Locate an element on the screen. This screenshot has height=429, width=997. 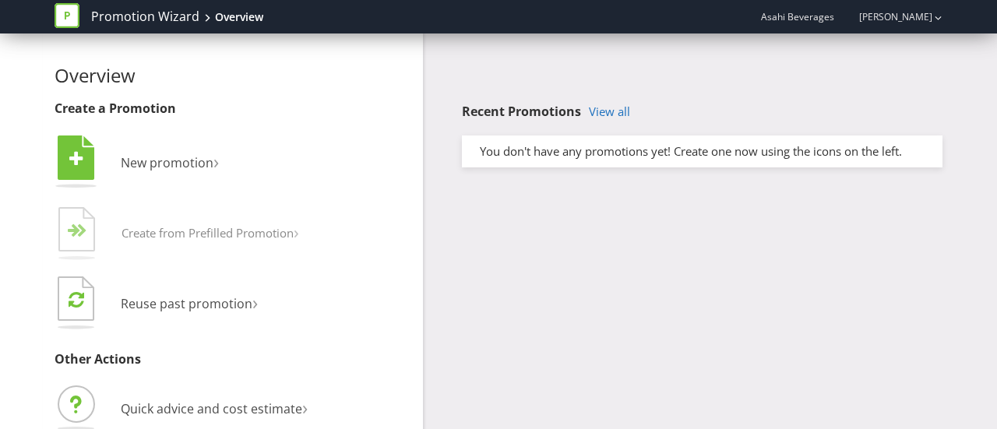
span: Recent Promotions is located at coordinates (521, 111).